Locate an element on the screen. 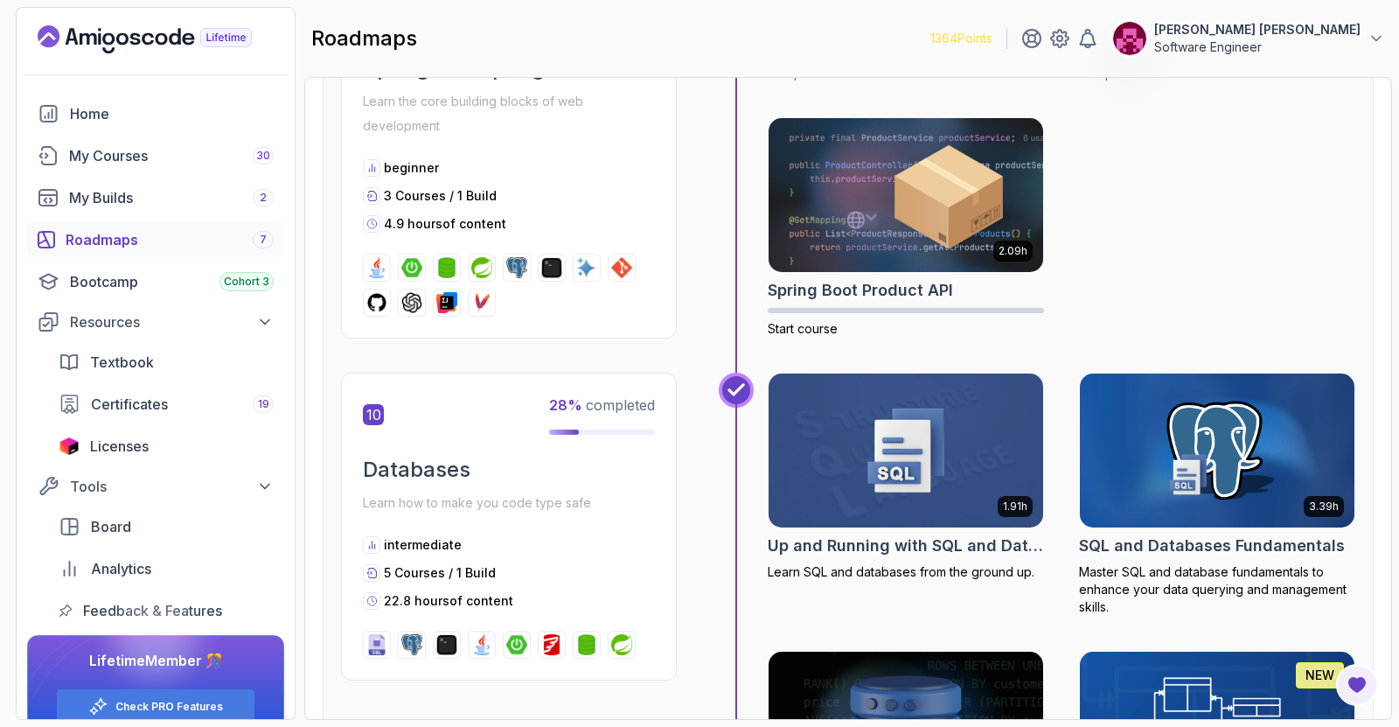 The width and height of the screenshot is (1399, 727). a: bootcamp is located at coordinates (156, 282).